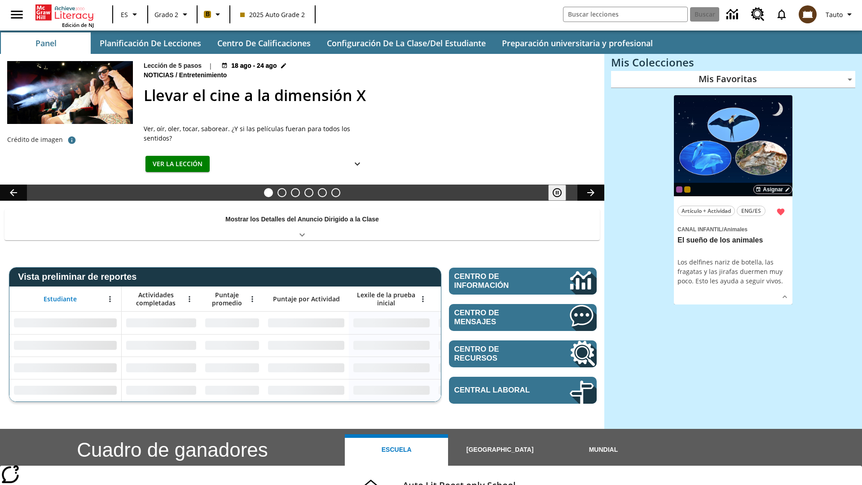  Describe the element at coordinates (60, 299) in the screenshot. I see `span: Estudiante` at that location.